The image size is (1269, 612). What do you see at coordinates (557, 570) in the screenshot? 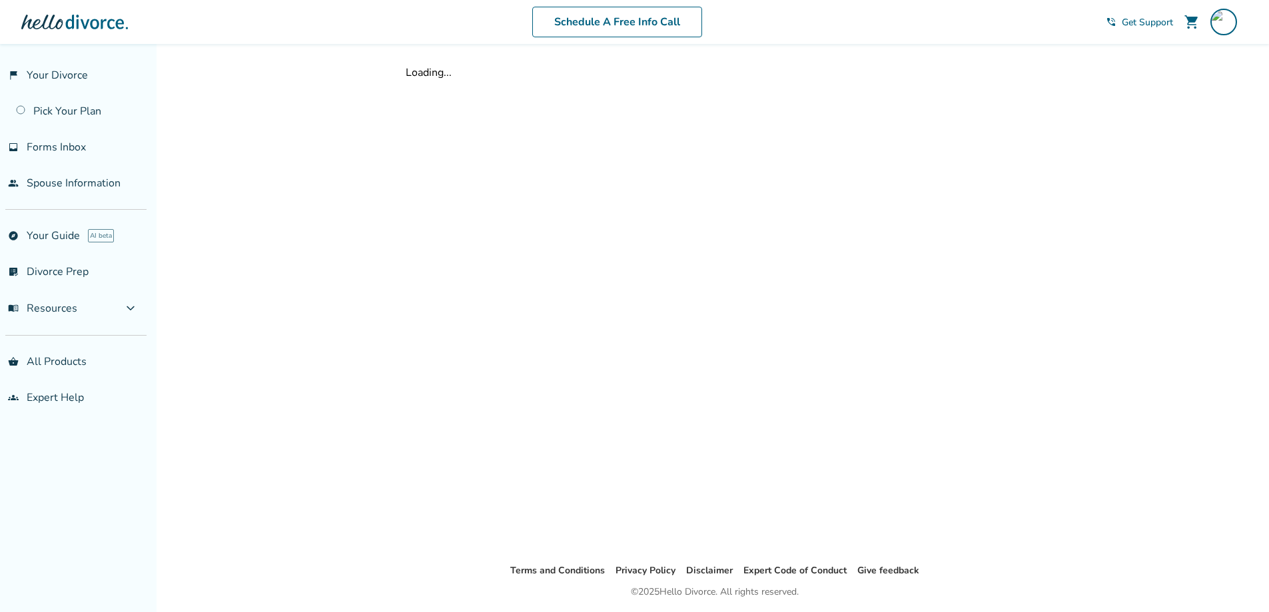
I see `a: Terms and Conditions` at bounding box center [557, 570].